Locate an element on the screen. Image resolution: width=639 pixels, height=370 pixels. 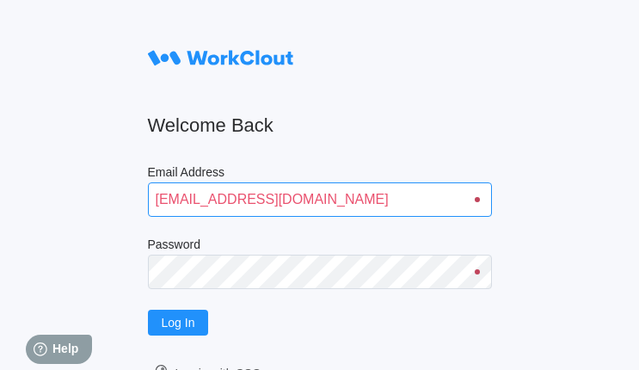
span: Help is located at coordinates (46, 21).